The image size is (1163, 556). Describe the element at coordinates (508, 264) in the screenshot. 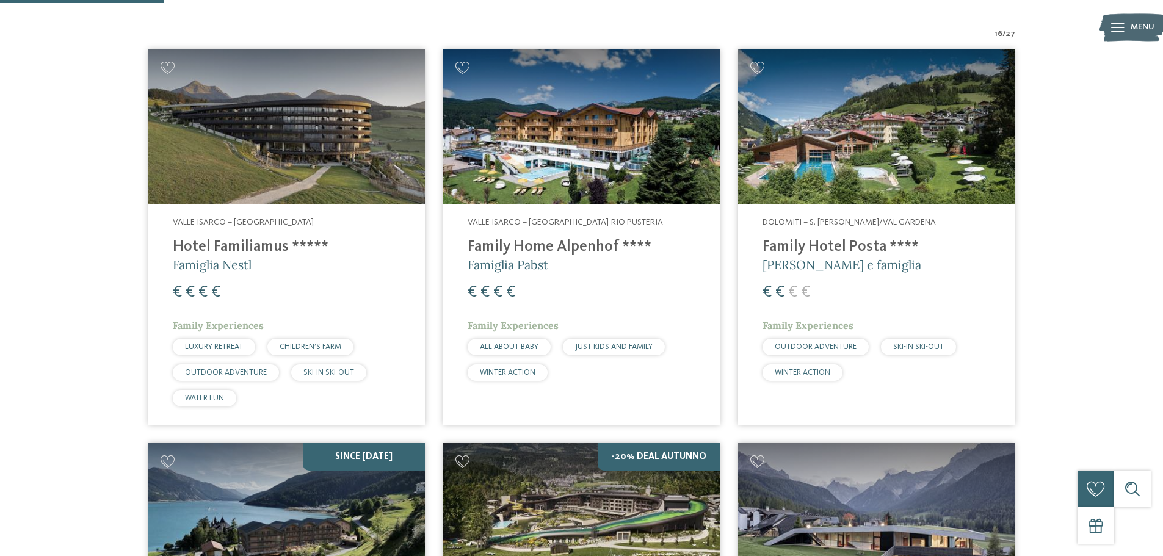

I see `span: Famiglia Pabst` at that location.